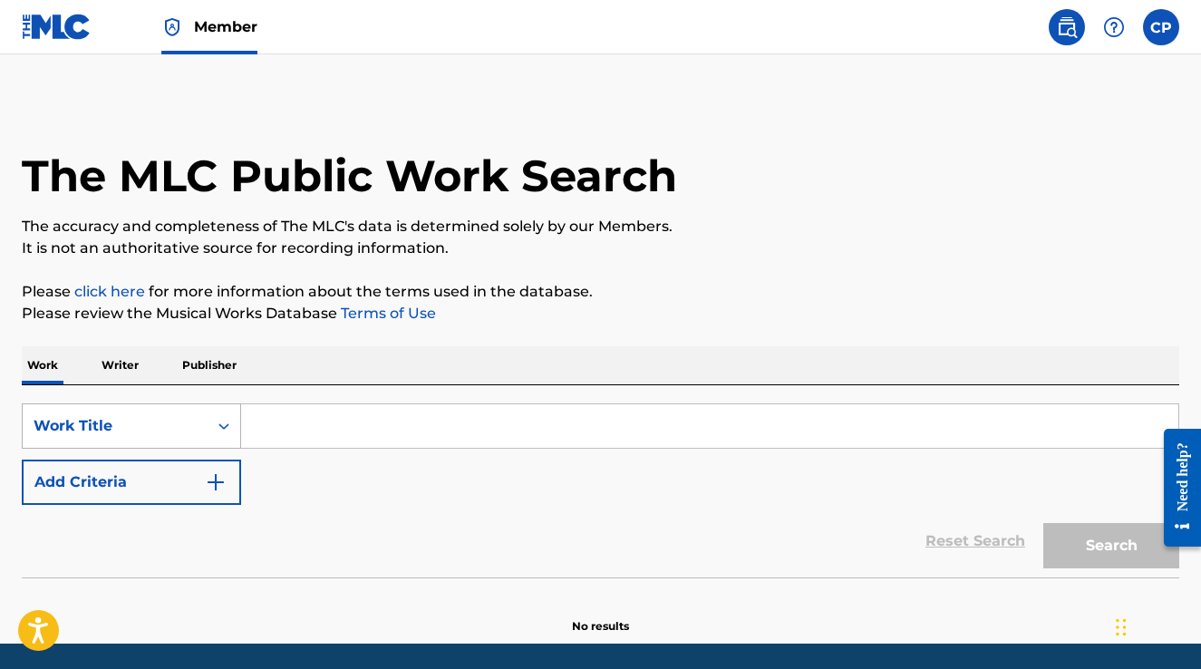 This screenshot has height=669, width=1201. I want to click on form: Search Form, so click(600, 490).